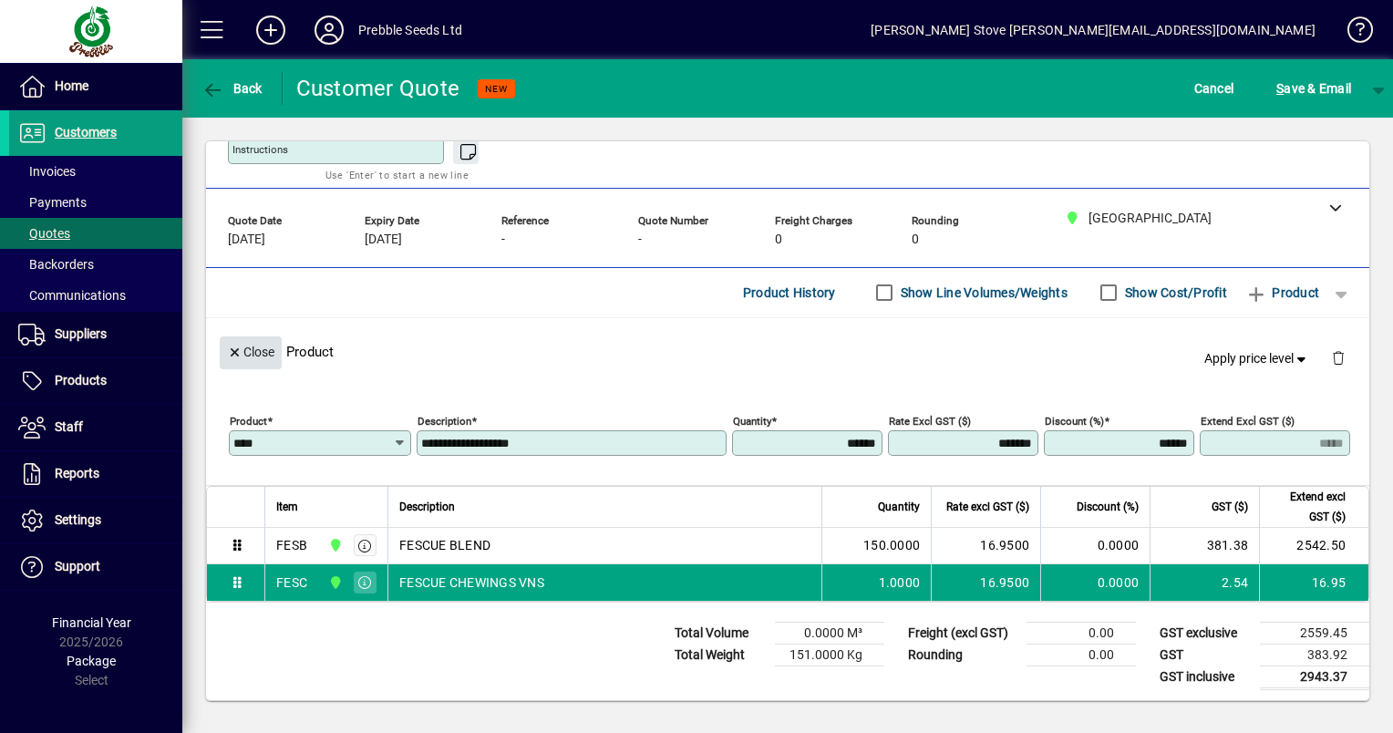  What do you see at coordinates (96, 381) in the screenshot?
I see `a: Products` at bounding box center [96, 381].